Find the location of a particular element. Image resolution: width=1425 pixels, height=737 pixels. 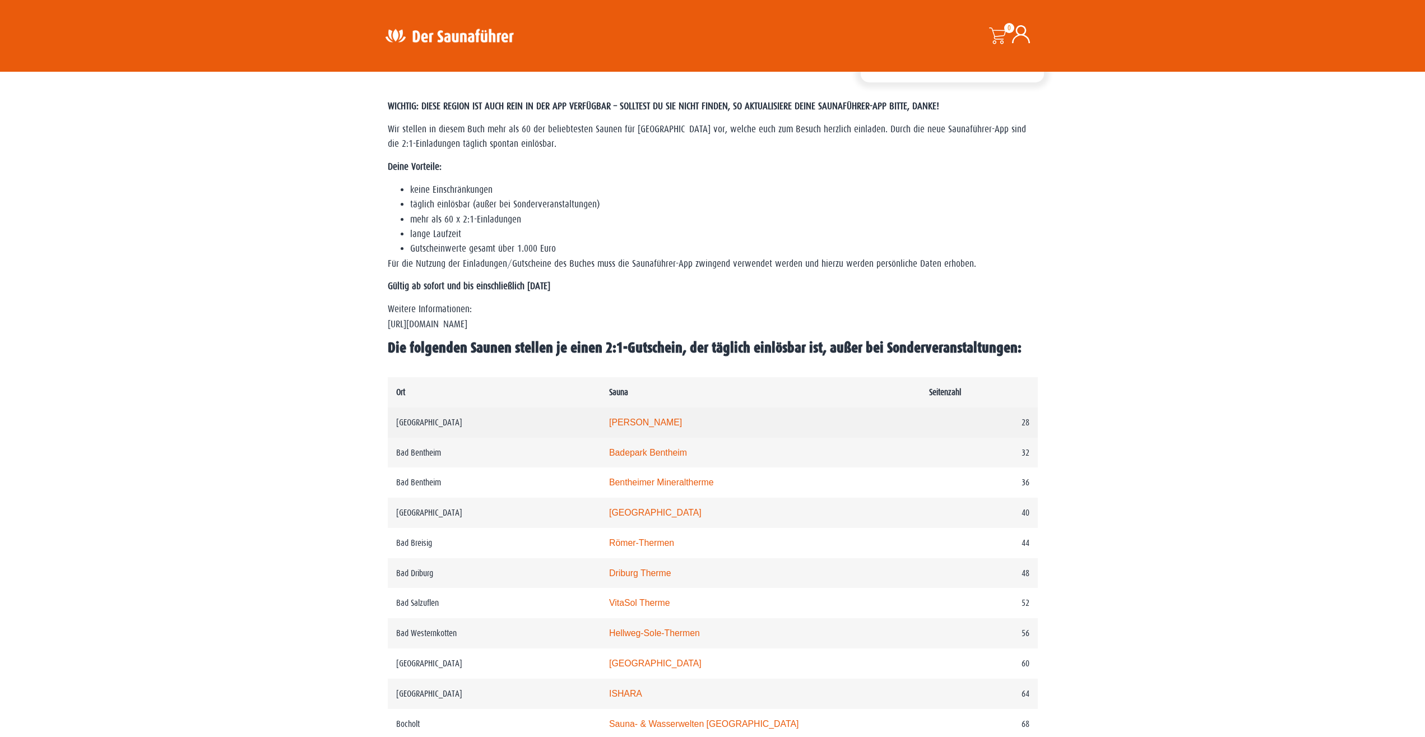

a: ISHARA is located at coordinates (625, 693).